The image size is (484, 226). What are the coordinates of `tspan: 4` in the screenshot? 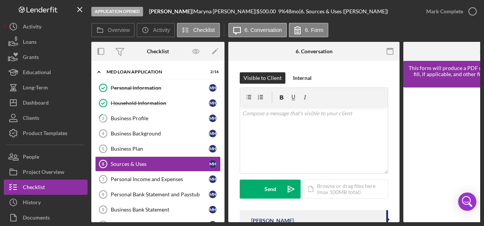 It's located at (103, 134).